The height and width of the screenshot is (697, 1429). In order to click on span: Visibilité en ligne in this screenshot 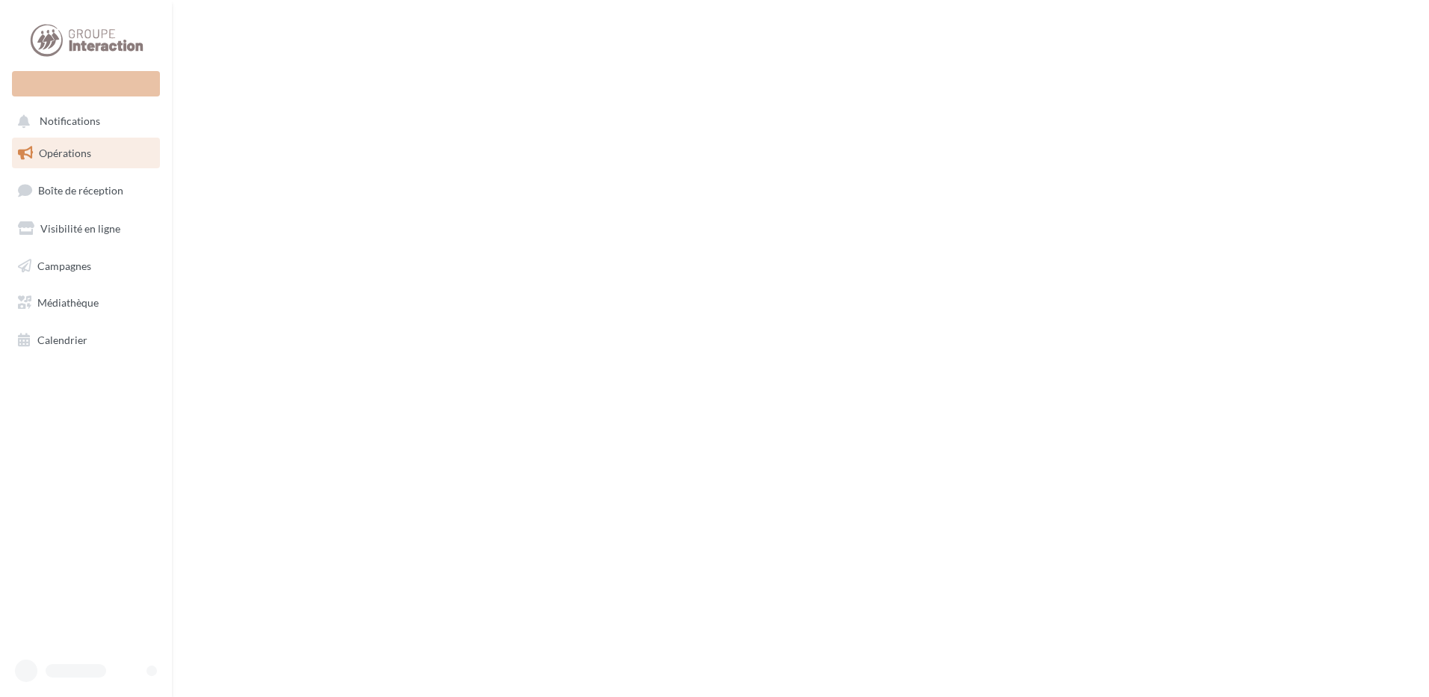, I will do `click(80, 228)`.